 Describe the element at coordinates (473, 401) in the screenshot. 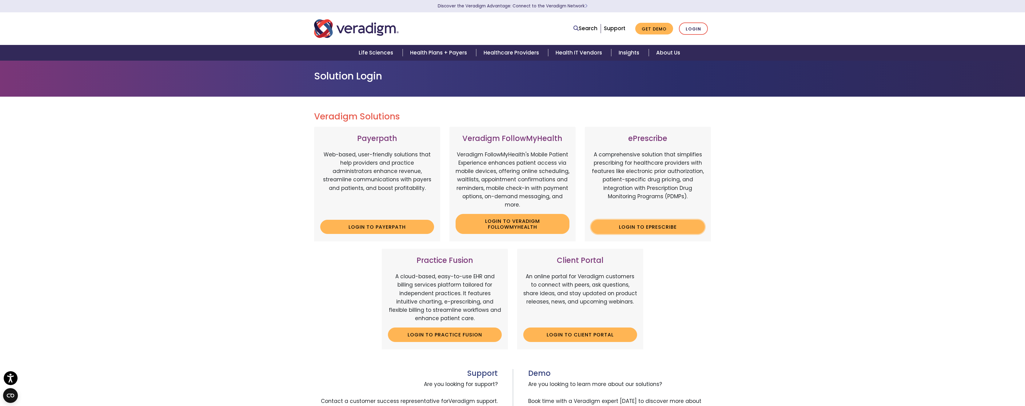

I see `span: Veradigm support.` at that location.